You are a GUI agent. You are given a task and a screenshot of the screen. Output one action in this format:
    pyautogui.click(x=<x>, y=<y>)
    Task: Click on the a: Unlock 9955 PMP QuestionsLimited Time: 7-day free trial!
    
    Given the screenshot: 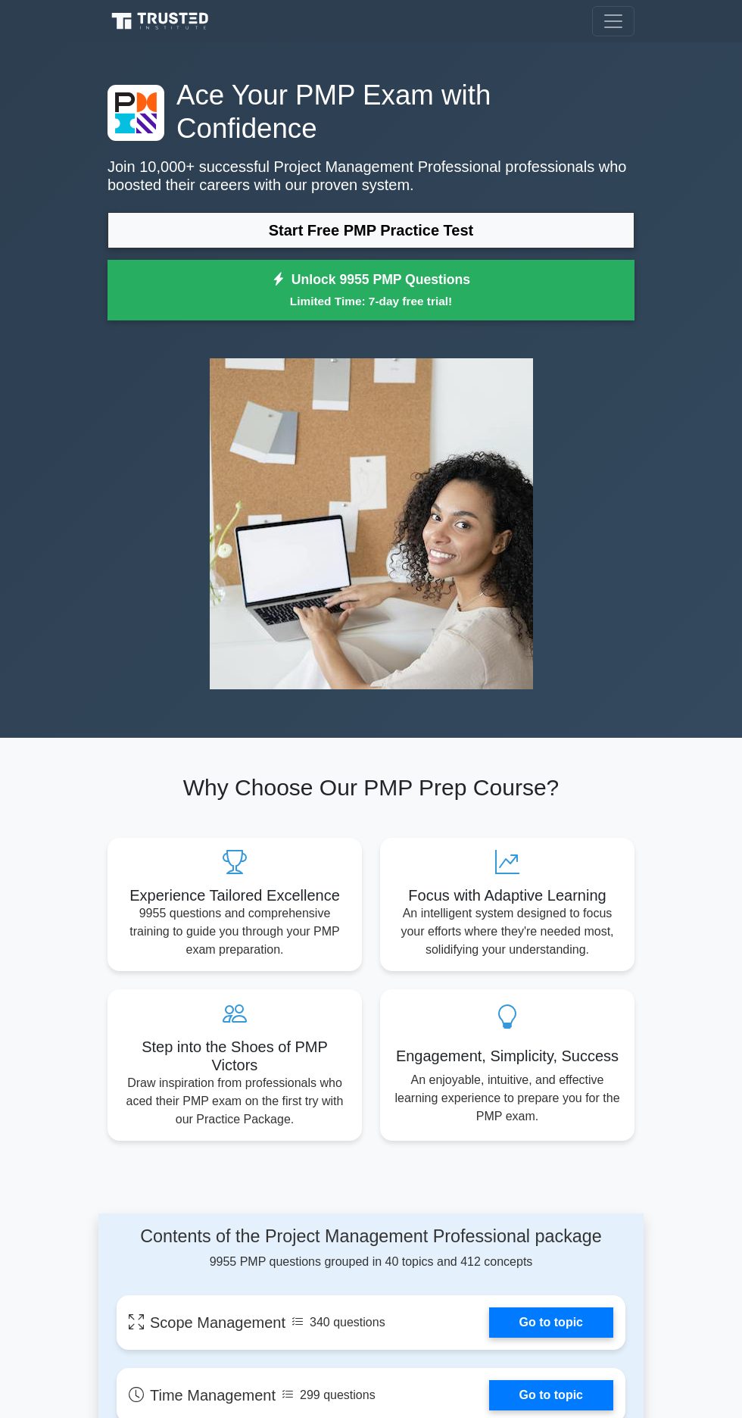 What is the action you would take?
    pyautogui.click(x=371, y=290)
    